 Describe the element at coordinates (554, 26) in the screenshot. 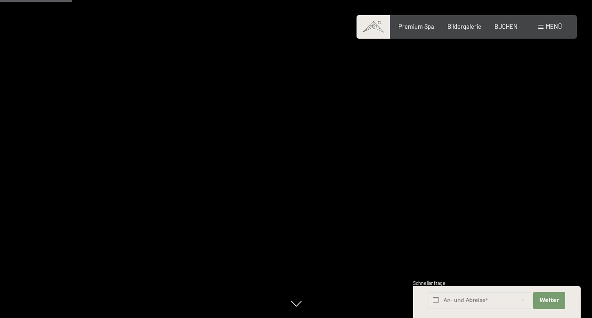

I see `span: Menü` at that location.